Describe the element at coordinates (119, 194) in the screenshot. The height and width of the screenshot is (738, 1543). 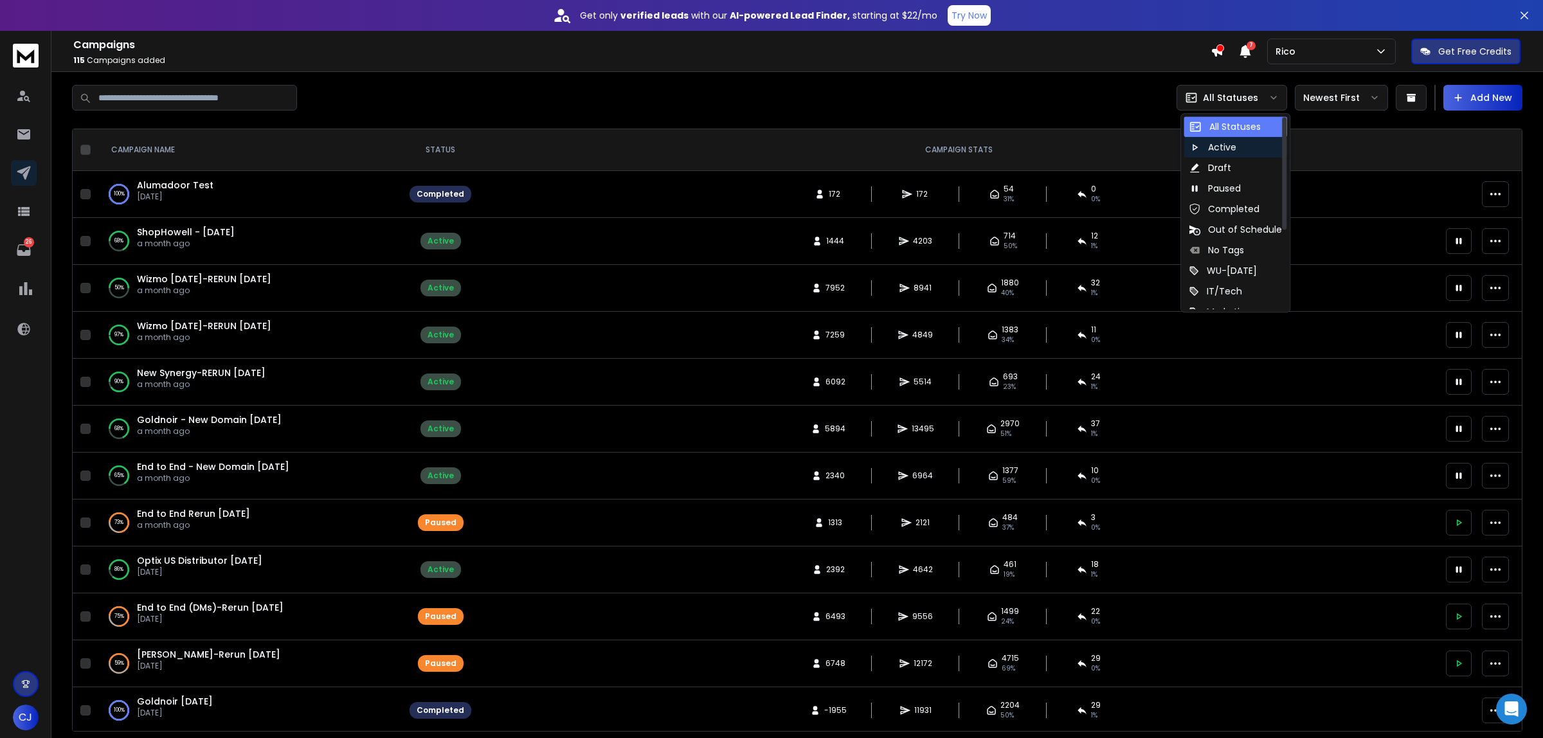
I see `p: 100 %` at that location.